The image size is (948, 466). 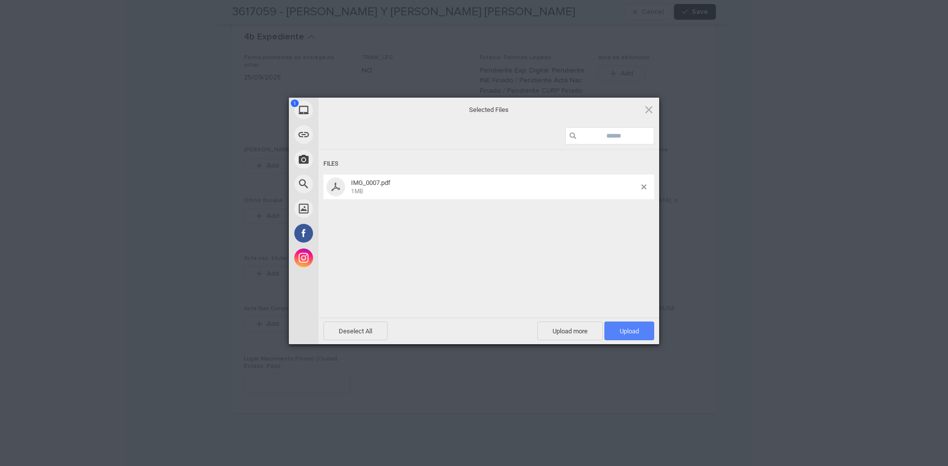 What do you see at coordinates (355, 331) in the screenshot?
I see `span: Deselect All` at bounding box center [355, 331].